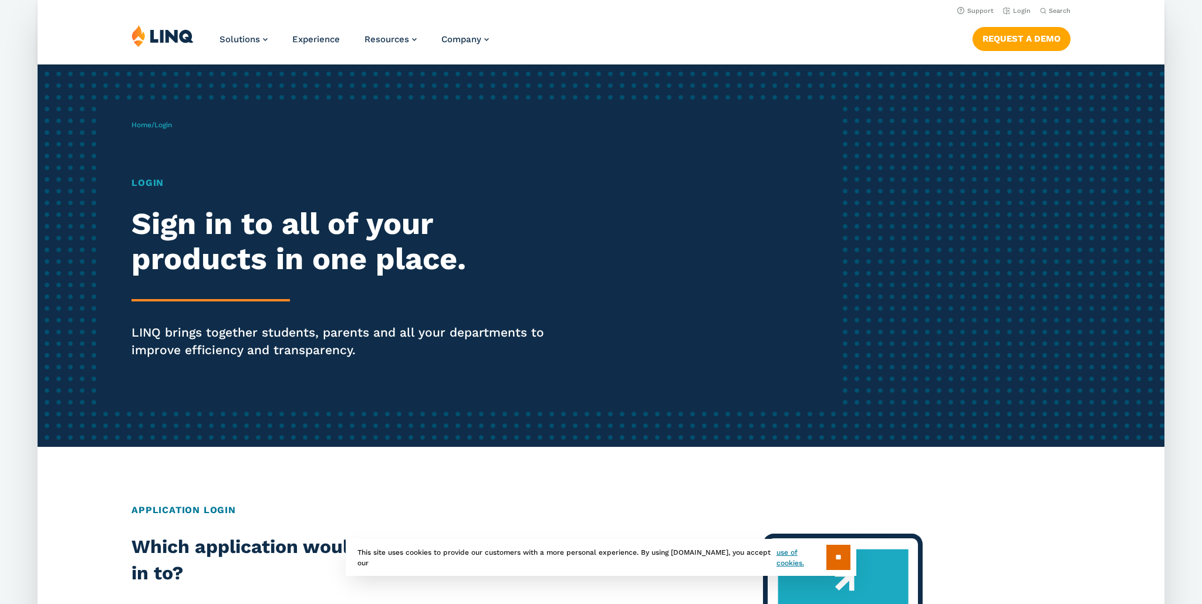 Image resolution: width=1202 pixels, height=604 pixels. What do you see at coordinates (349, 183) in the screenshot?
I see `h1: Login` at bounding box center [349, 183].